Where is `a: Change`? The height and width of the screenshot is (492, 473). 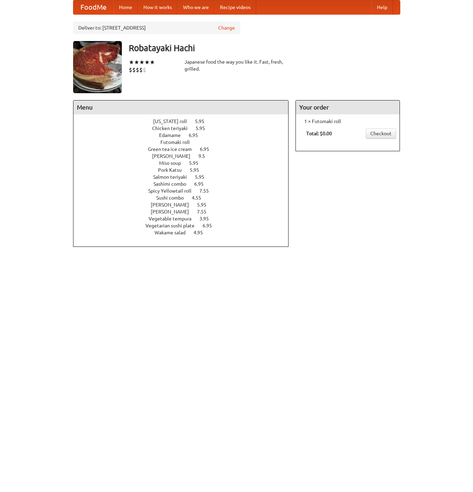 a: Change is located at coordinates (226, 28).